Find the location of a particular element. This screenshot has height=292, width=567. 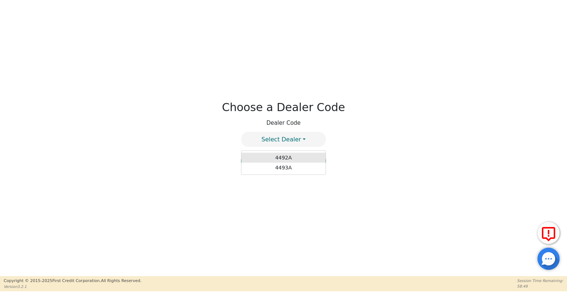

h2: Choose a Dealer Code is located at coordinates (284, 107).